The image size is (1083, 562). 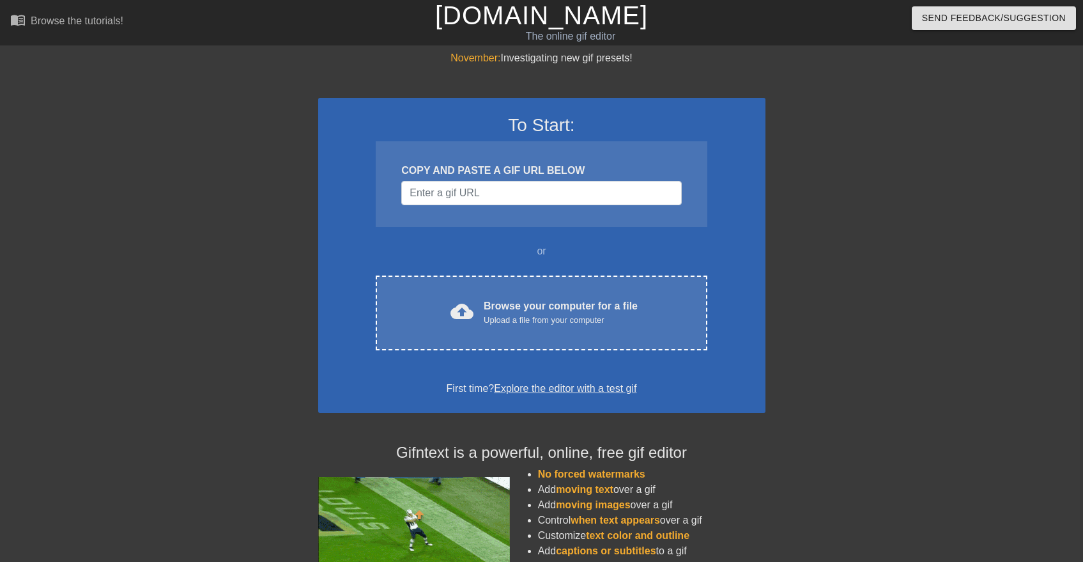 I want to click on span: text color and outline, so click(x=638, y=535).